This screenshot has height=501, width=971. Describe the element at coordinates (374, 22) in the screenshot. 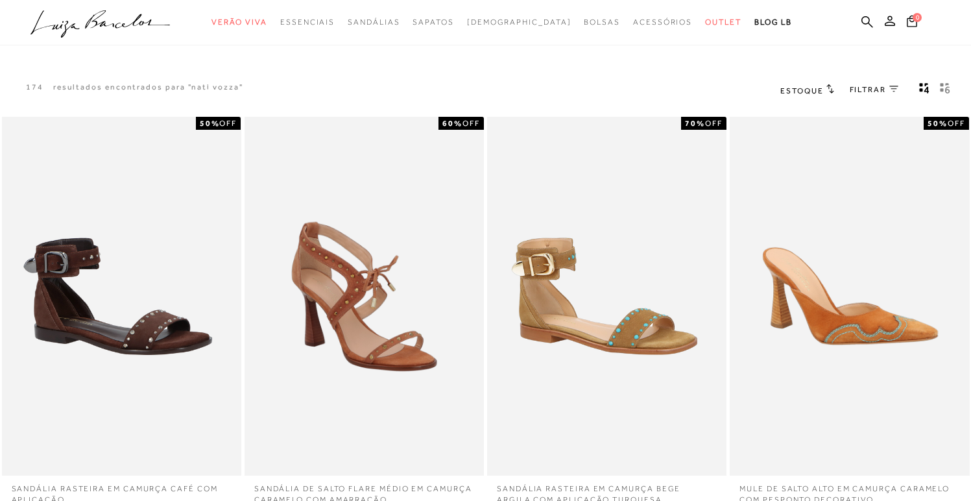

I see `span: Sandálias` at that location.